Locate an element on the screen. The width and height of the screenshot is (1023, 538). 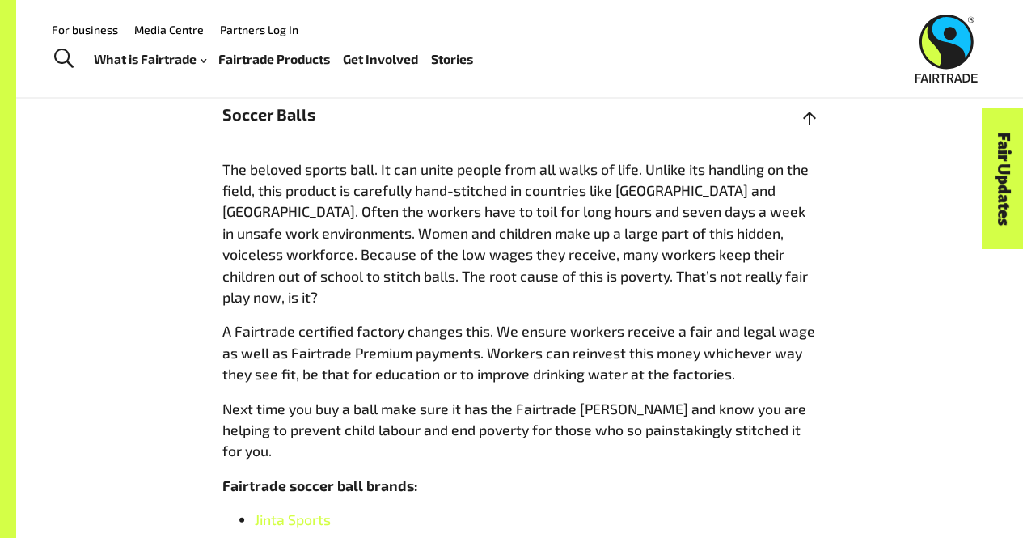
span: Soccer Balls is located at coordinates (445, 114).